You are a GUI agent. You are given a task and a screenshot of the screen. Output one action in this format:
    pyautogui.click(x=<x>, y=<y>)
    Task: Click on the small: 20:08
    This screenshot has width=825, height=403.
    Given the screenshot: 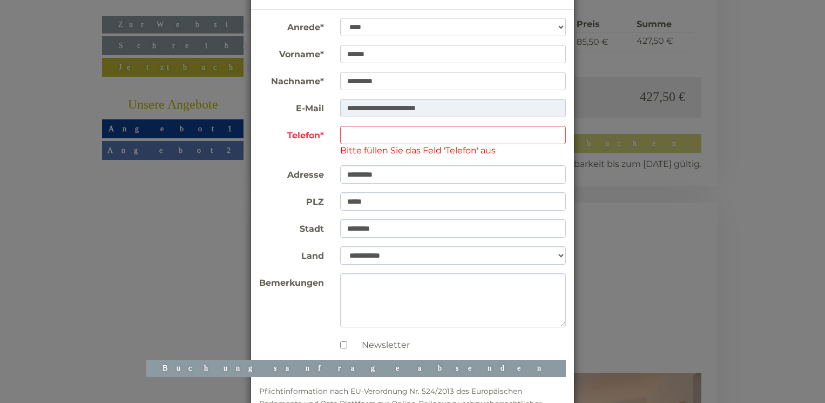 What is the action you would take?
    pyautogui.click(x=105, y=56)
    